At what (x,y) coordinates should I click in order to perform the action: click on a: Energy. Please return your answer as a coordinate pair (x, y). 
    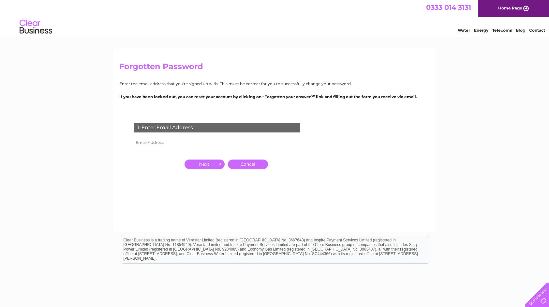
    Looking at the image, I should click on (481, 30).